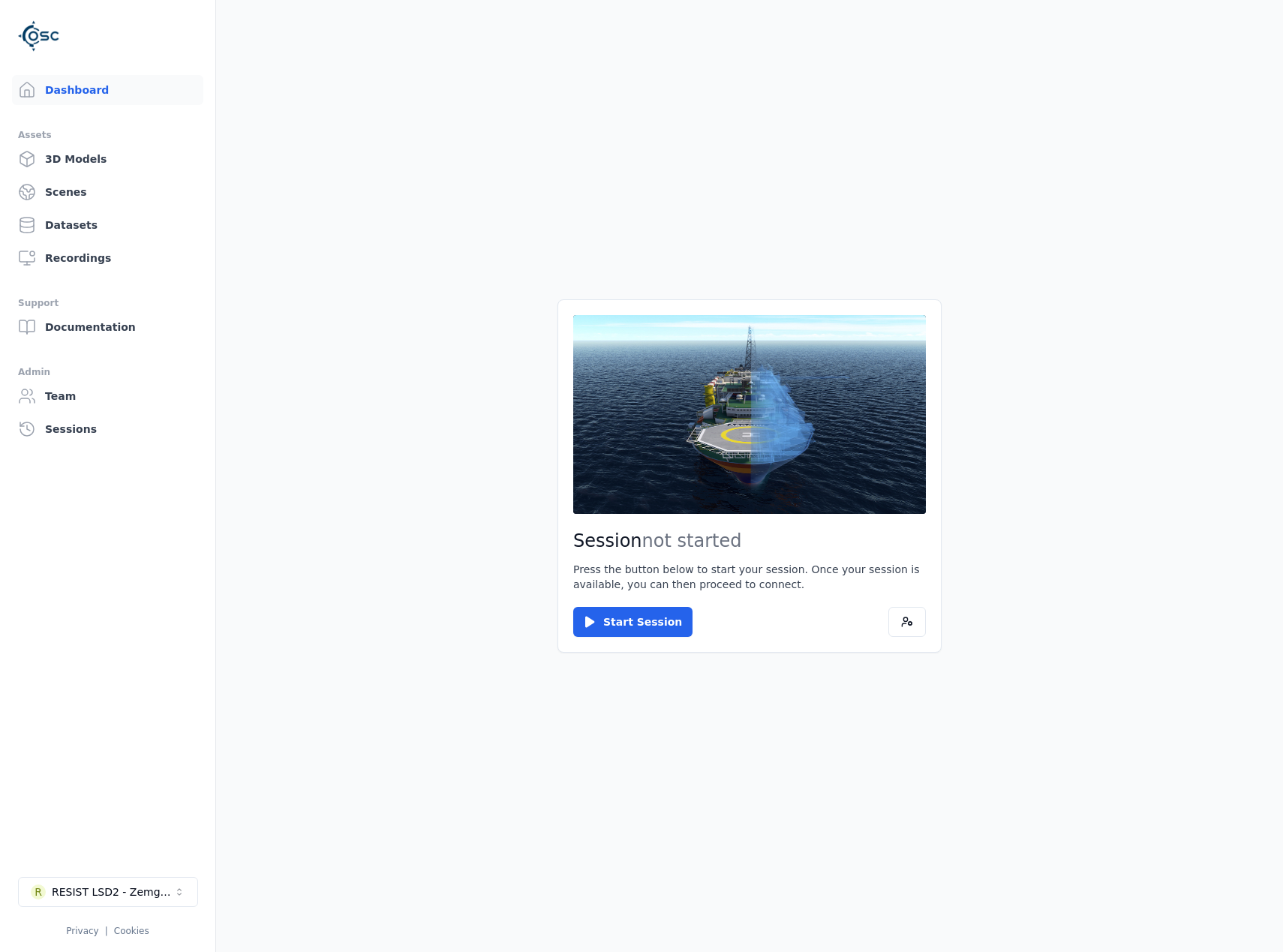 The width and height of the screenshot is (1283, 952). What do you see at coordinates (107, 159) in the screenshot?
I see `a: 3D Models` at bounding box center [107, 159].